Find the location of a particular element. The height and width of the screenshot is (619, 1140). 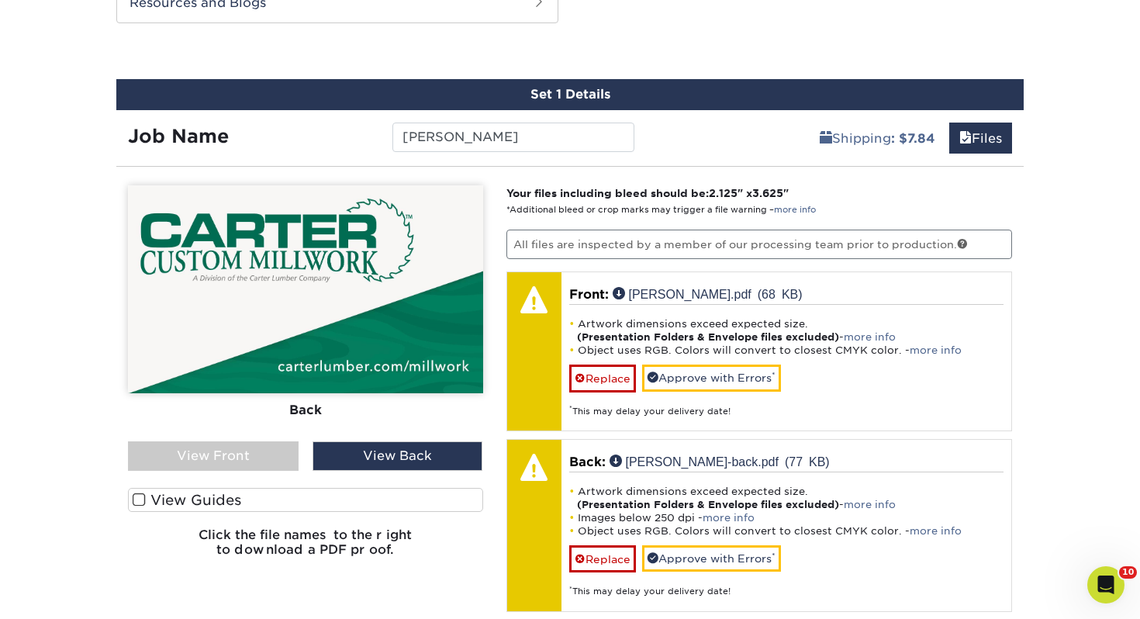

span: Front: is located at coordinates (589, 294).